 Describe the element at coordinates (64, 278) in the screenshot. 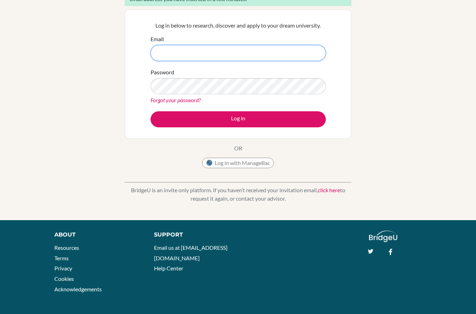

I see `a: Cookies` at that location.